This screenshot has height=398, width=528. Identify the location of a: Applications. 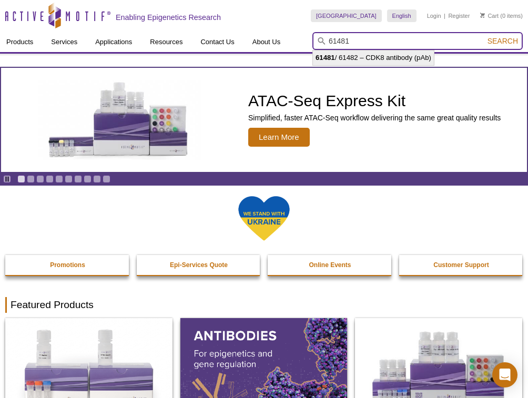
(114, 42).